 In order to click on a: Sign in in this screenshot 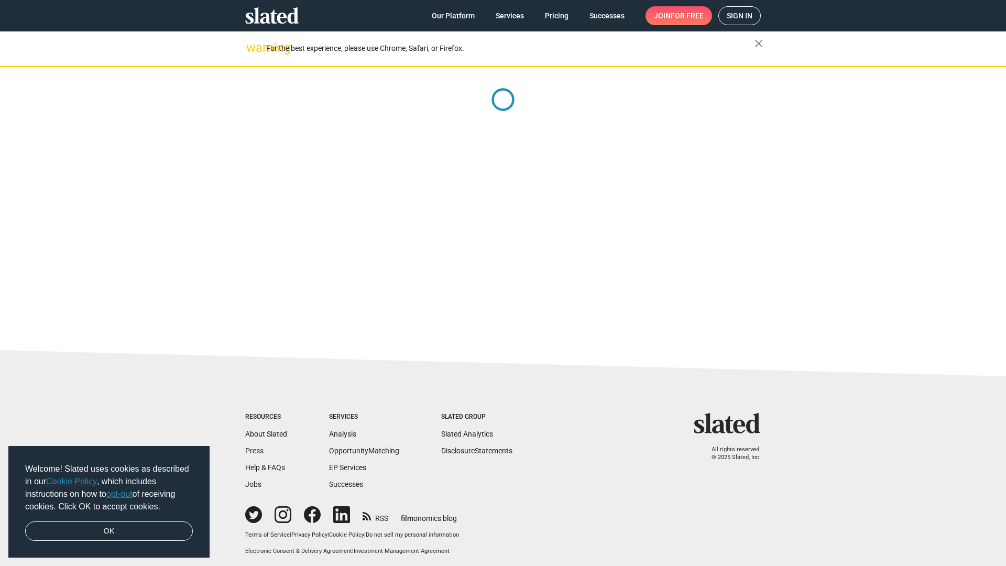, I will do `click(739, 16)`.